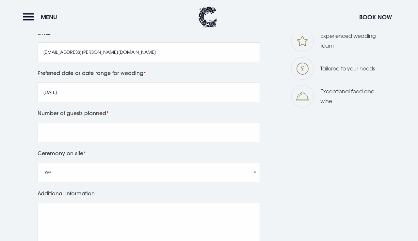 This screenshot has width=418, height=241. What do you see at coordinates (149, 194) in the screenshot?
I see `label: Additional Information` at bounding box center [149, 194].